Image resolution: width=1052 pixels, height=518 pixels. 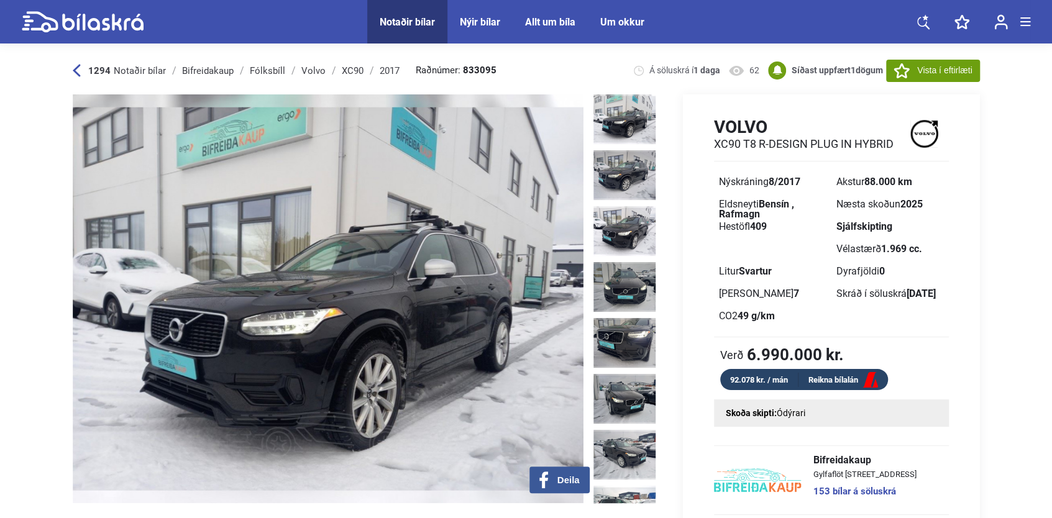 I want to click on div: 2017, so click(x=390, y=71).